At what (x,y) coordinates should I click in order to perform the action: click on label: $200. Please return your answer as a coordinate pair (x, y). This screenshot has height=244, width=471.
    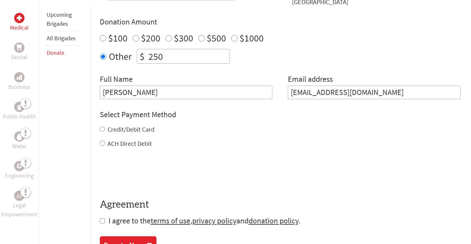
    Looking at the image, I should click on (151, 38).